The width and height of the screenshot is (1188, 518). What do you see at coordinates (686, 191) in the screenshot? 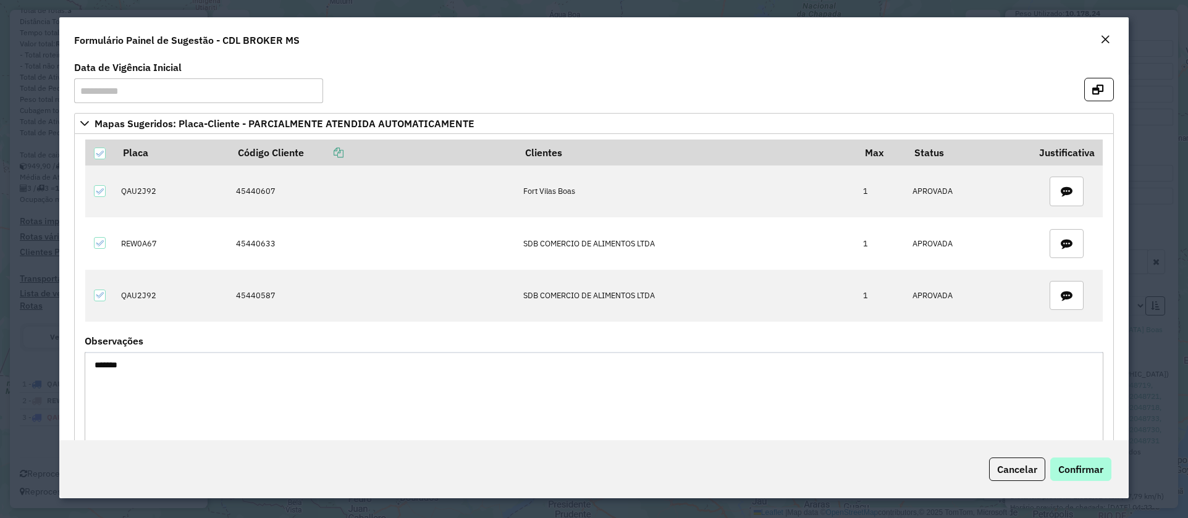
I see `td: Fort Vilas Boas` at bounding box center [686, 191].